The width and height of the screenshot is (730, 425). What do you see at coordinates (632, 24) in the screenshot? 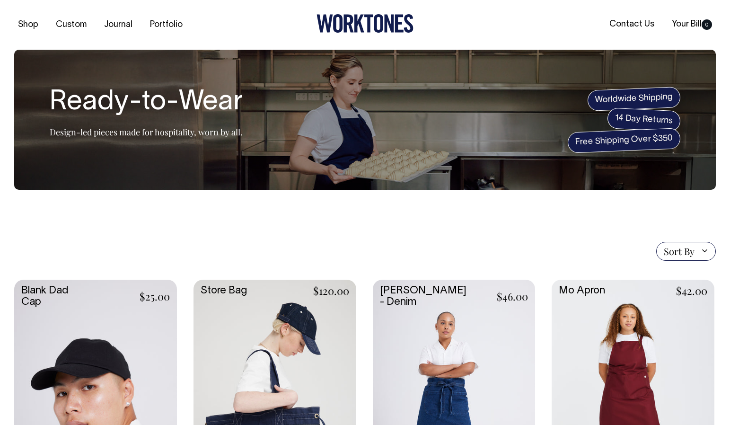
I see `a: Contact Us` at bounding box center [632, 24].